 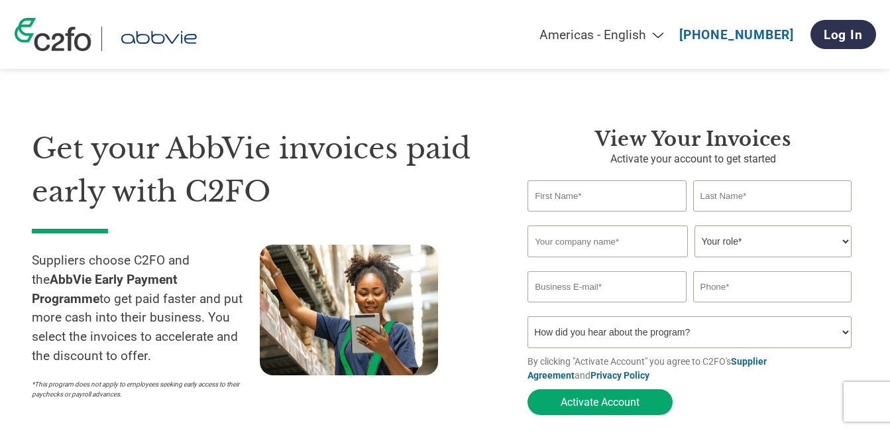 What do you see at coordinates (186, 104) in the screenshot?
I see `p: Thinkpiece Partners Uses C2FO to Manage the Challenge of Massive Growth and is making its mark as...` at bounding box center [186, 104].